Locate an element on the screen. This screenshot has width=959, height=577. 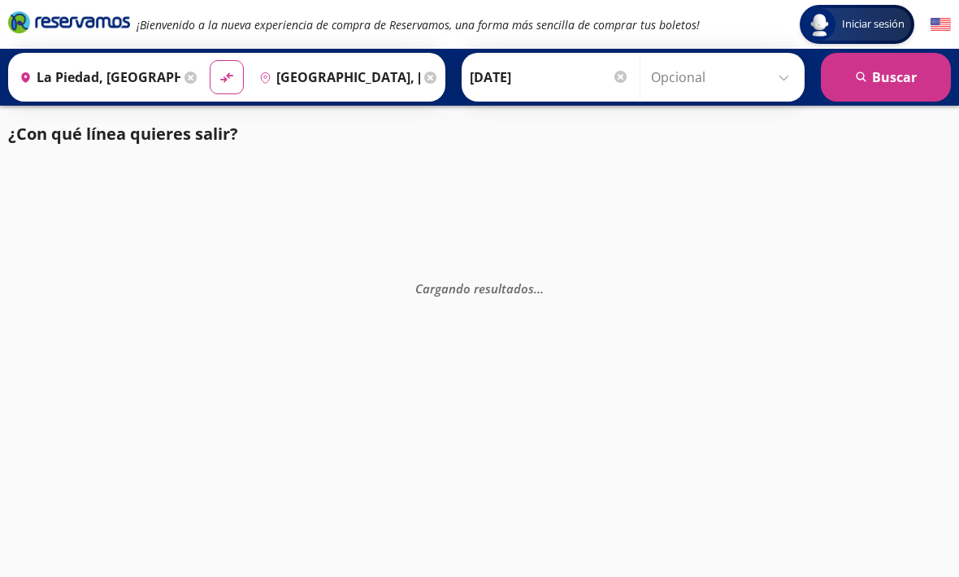
a: Brand Logo is located at coordinates (69, 24).